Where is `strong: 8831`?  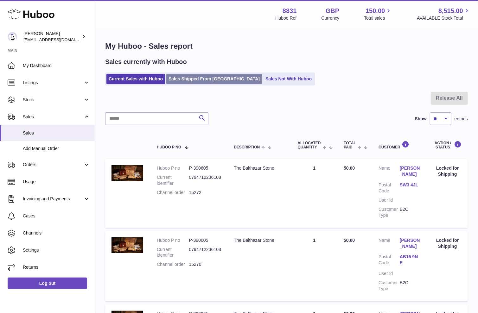
strong: 8831 is located at coordinates (290, 11).